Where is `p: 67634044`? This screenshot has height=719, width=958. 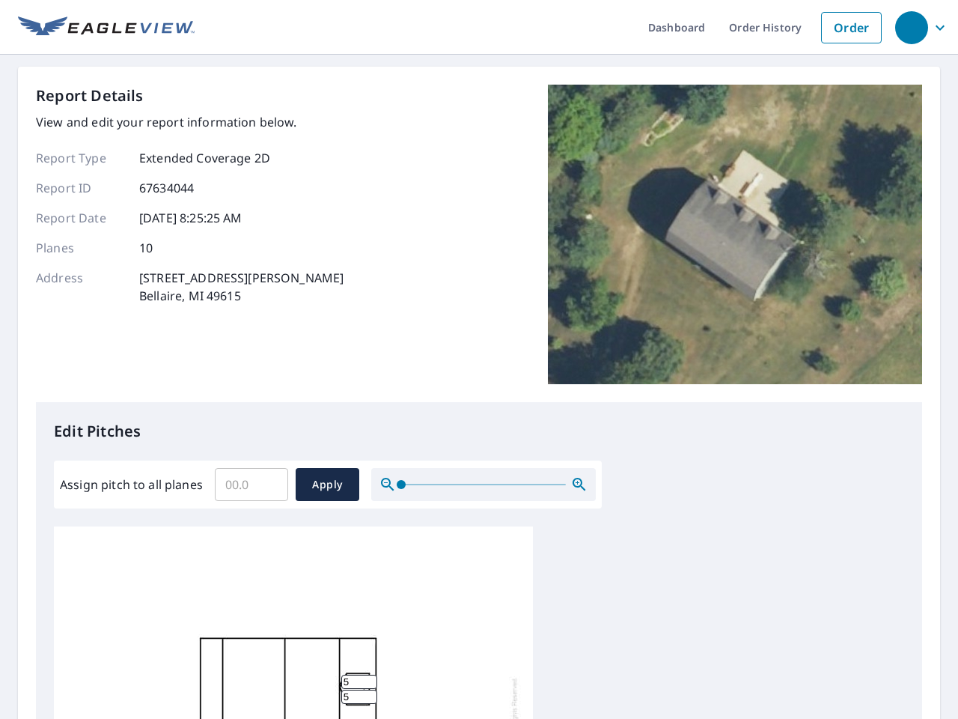
p: 67634044 is located at coordinates (166, 188).